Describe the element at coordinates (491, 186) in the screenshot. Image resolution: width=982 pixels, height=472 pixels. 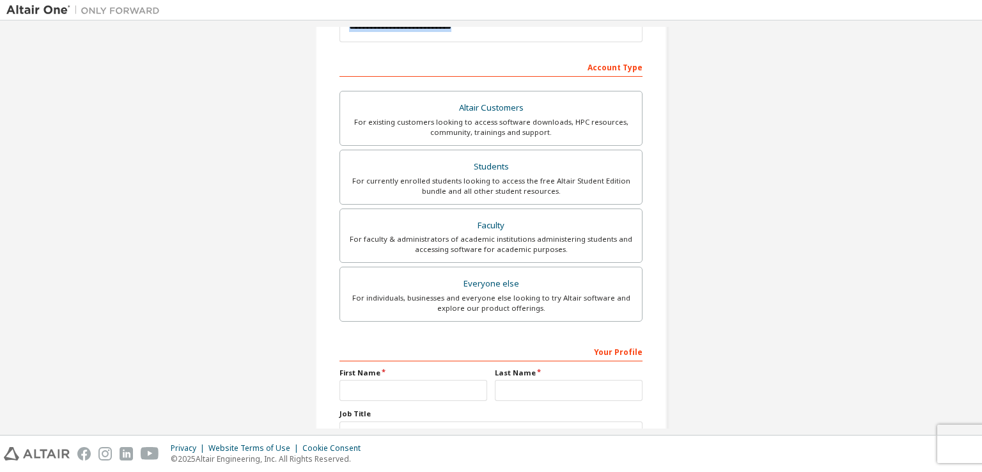
I see `div: For currently enrolled students looking to access the free Altair Student Edition bundle and all ...` at that location.